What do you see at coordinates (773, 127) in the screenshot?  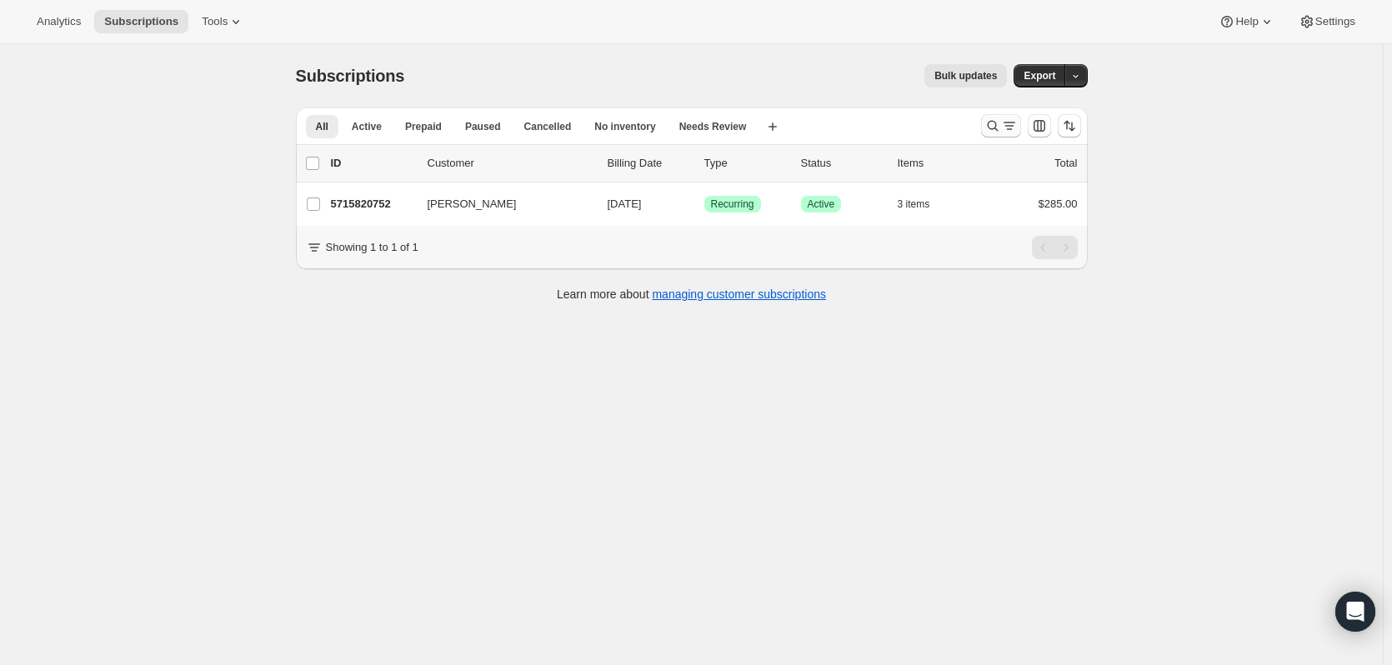 I see `button: Create new view` at bounding box center [773, 127].